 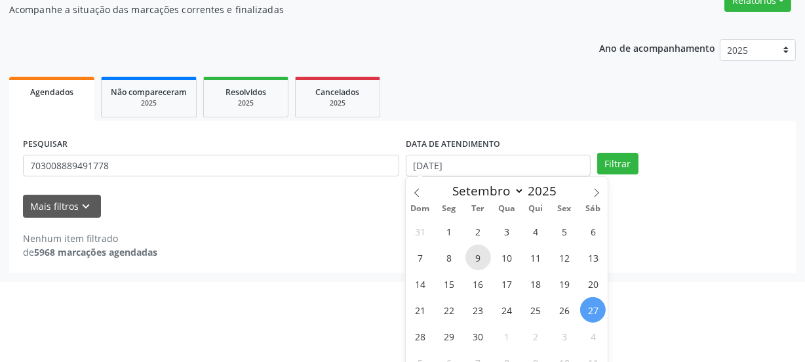 What do you see at coordinates (593, 257) in the screenshot?
I see `span: Setembro 13, 2025` at bounding box center [593, 257].